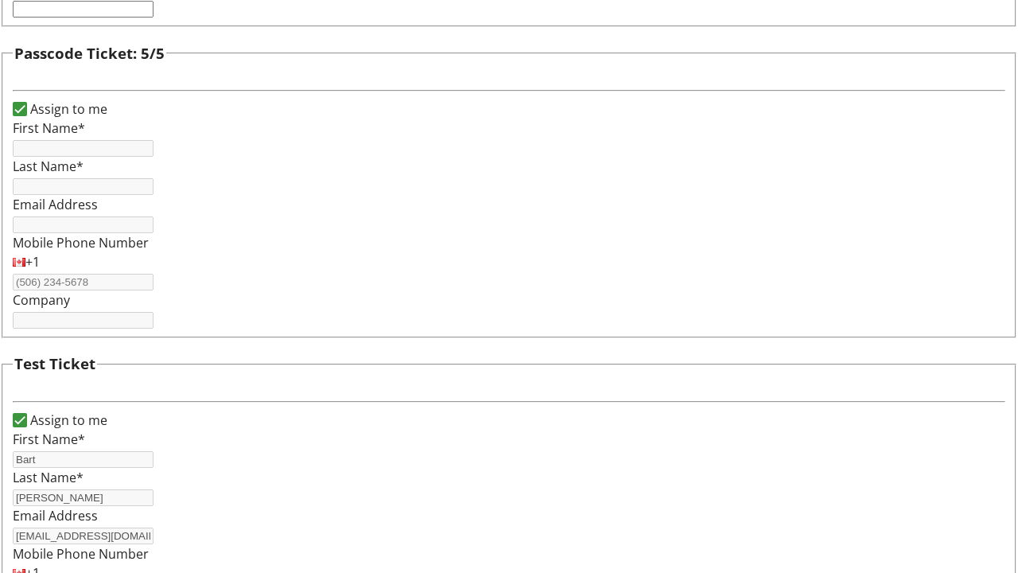  I want to click on h3: Passcode Ticket: 5/5, so click(89, 53).